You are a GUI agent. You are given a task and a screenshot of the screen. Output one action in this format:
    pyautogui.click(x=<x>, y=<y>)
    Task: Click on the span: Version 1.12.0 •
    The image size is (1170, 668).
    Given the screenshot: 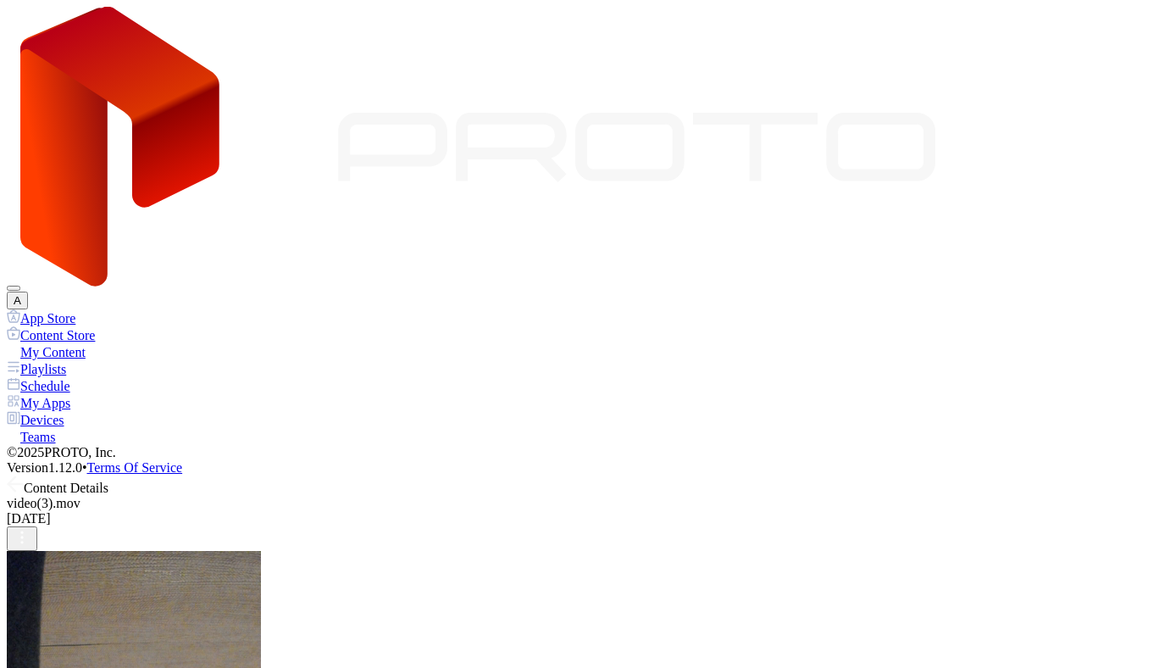 What is the action you would take?
    pyautogui.click(x=47, y=467)
    